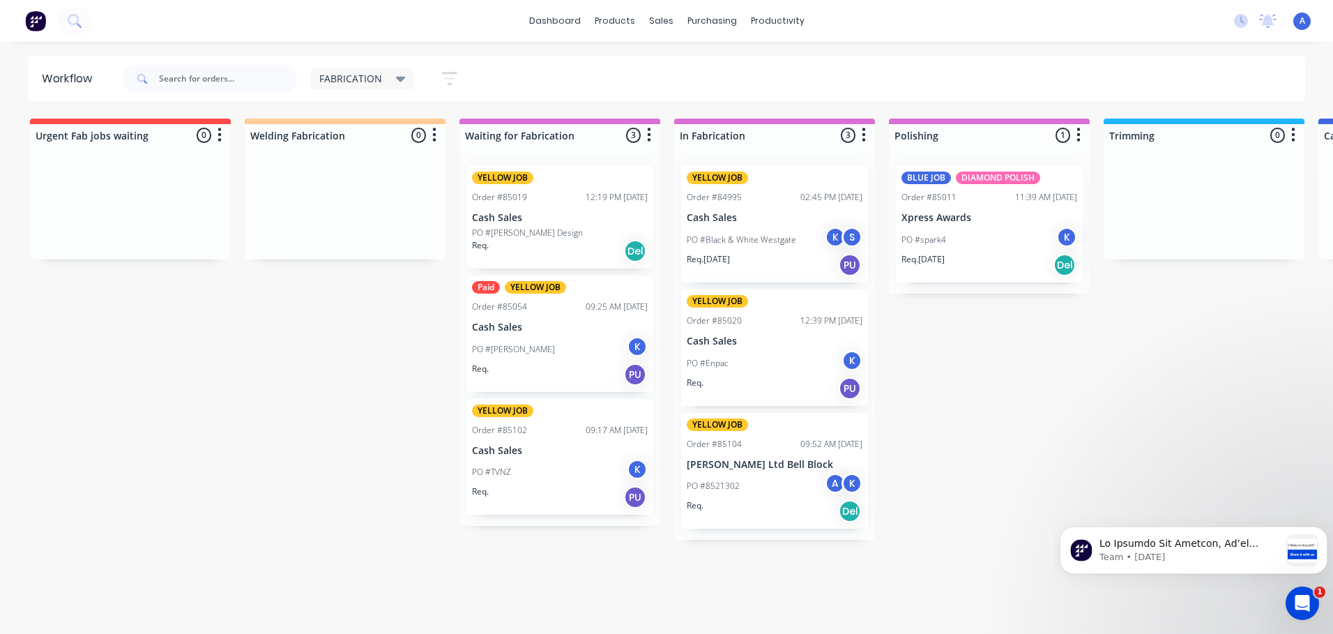 The height and width of the screenshot is (634, 1333). What do you see at coordinates (136, 59) in the screenshot?
I see `p: Message from Team, sent 2w ago` at bounding box center [136, 59].